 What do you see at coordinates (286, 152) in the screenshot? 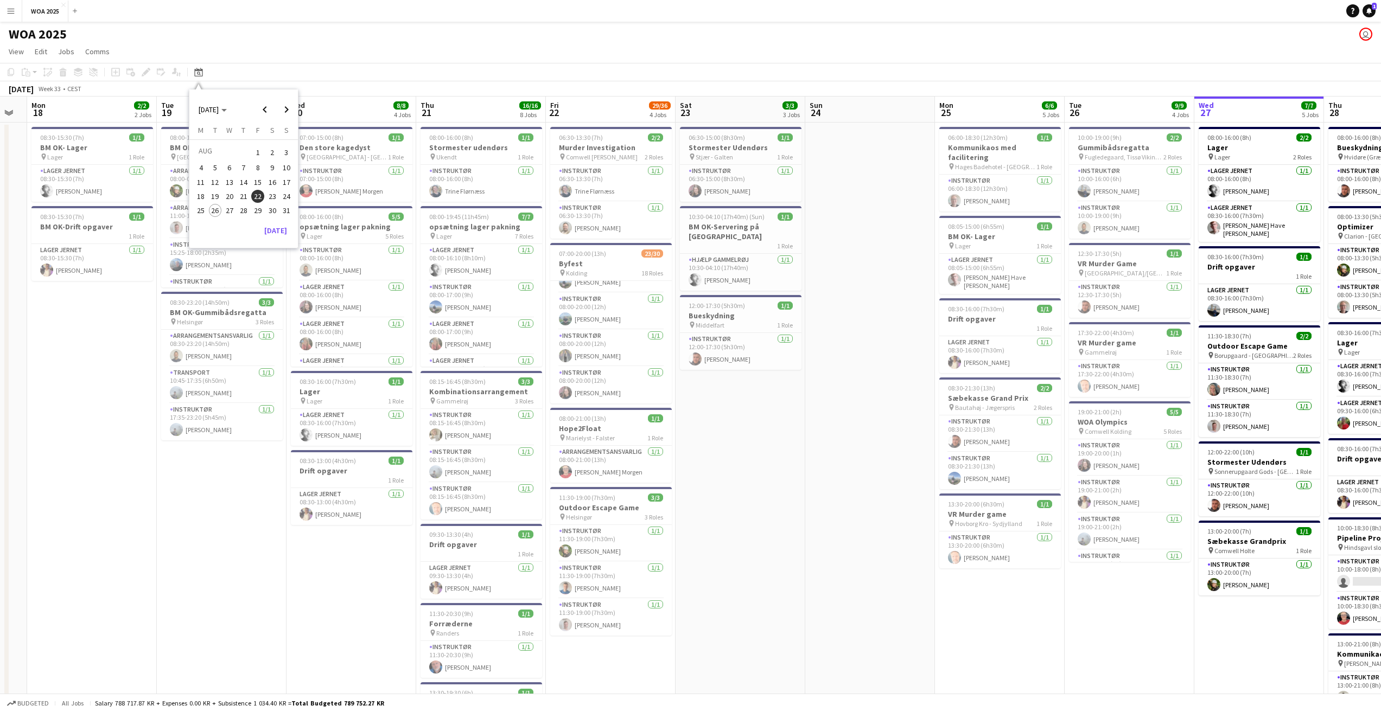
I see `span: 3` at bounding box center [286, 152].